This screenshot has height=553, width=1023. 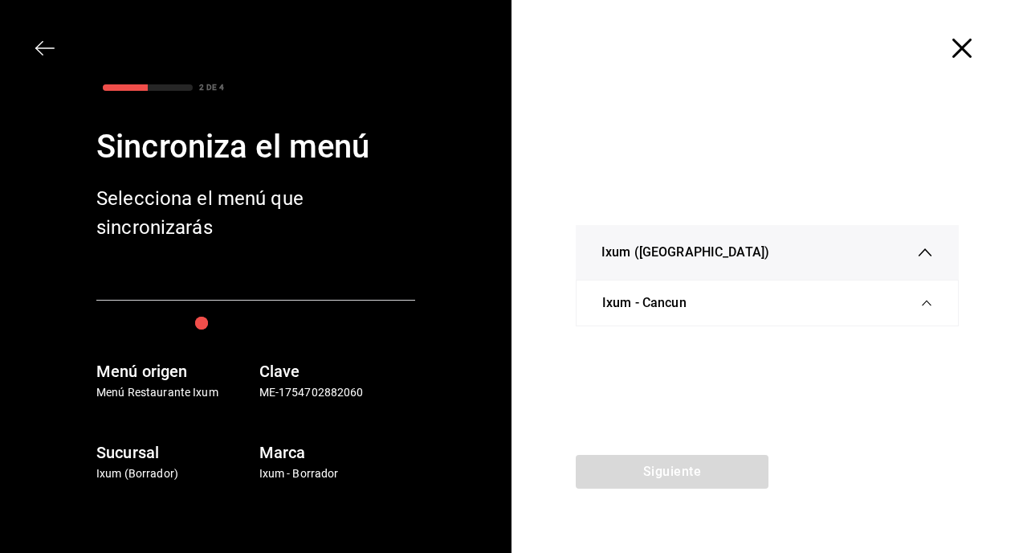 I want to click on h6: Sucursal, so click(x=174, y=452).